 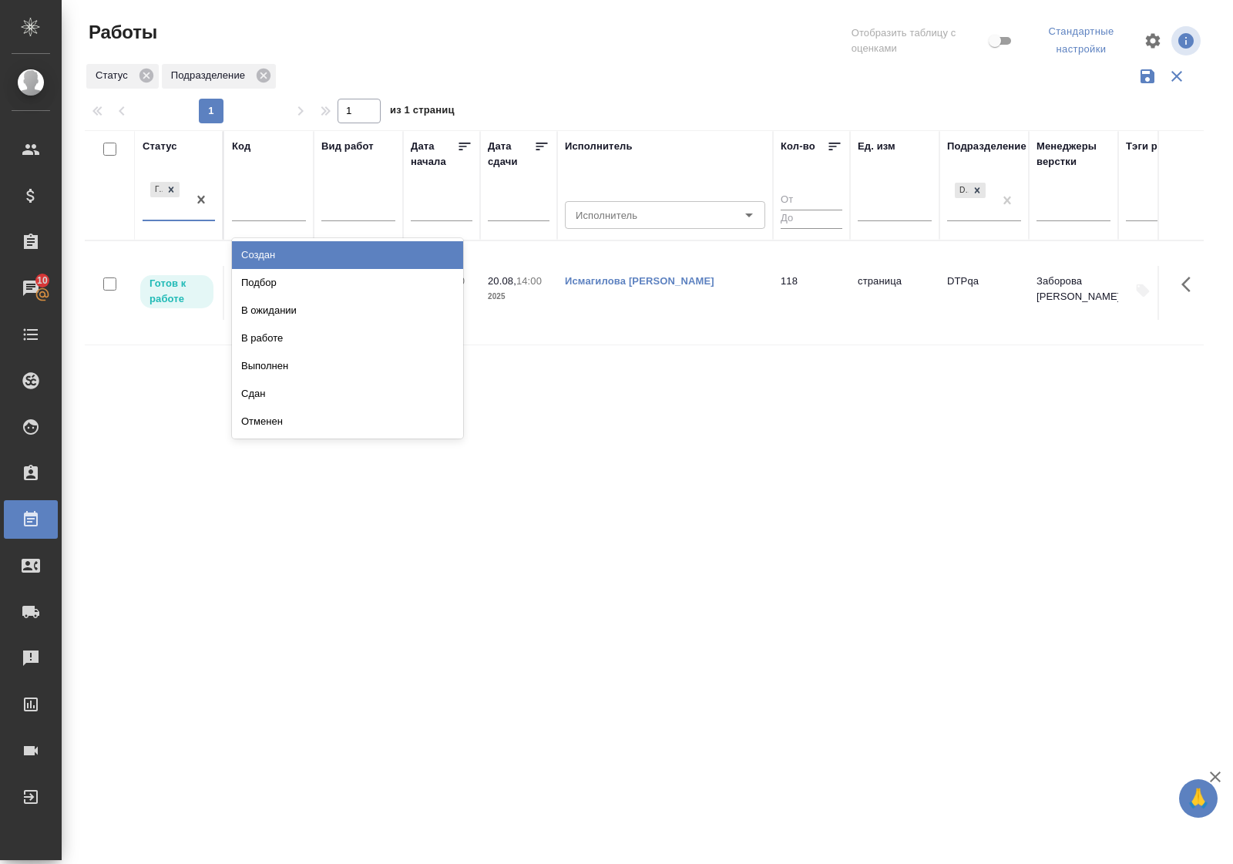 I want to click on div: Вид работ, so click(x=348, y=146).